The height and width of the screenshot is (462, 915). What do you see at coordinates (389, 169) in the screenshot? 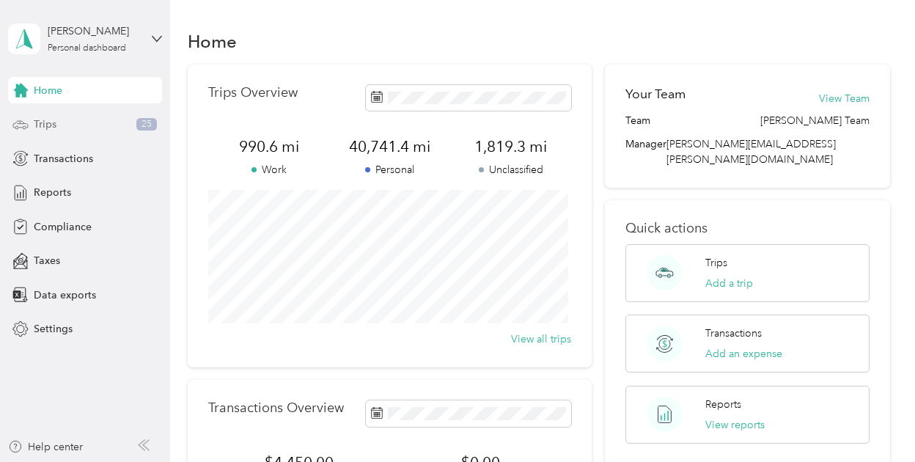
I see `p: Personal` at bounding box center [389, 169].